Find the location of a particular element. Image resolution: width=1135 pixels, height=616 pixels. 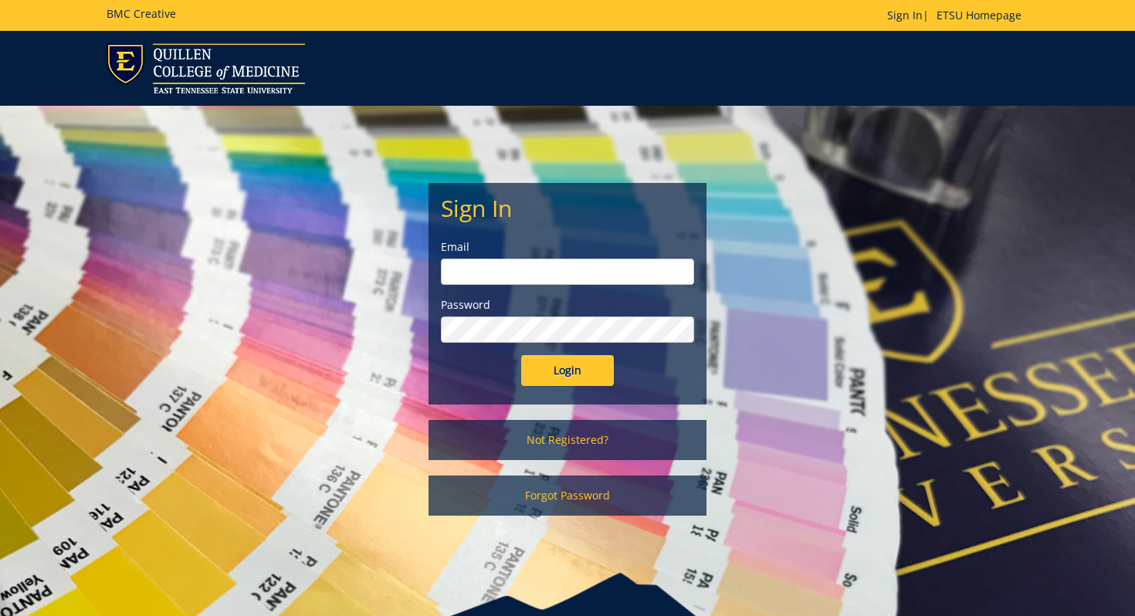

a: Forgot Password is located at coordinates (567, 496).